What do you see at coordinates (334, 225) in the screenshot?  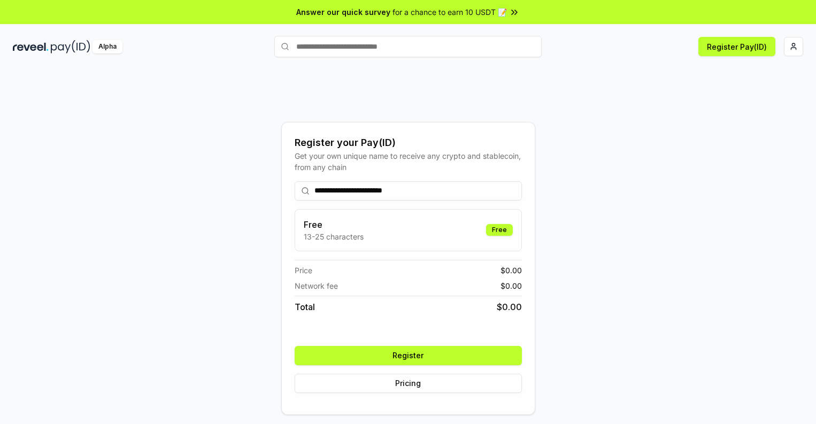 I see `h3: Free` at bounding box center [334, 225].